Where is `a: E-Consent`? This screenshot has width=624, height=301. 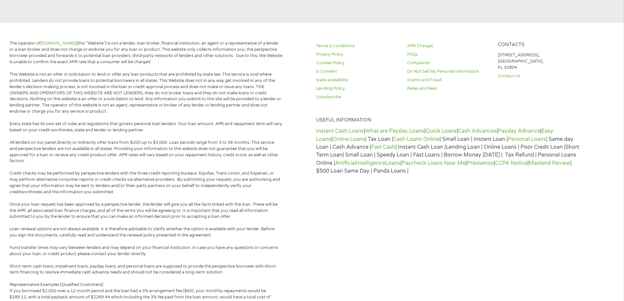
a: E-Consent is located at coordinates (358, 71).